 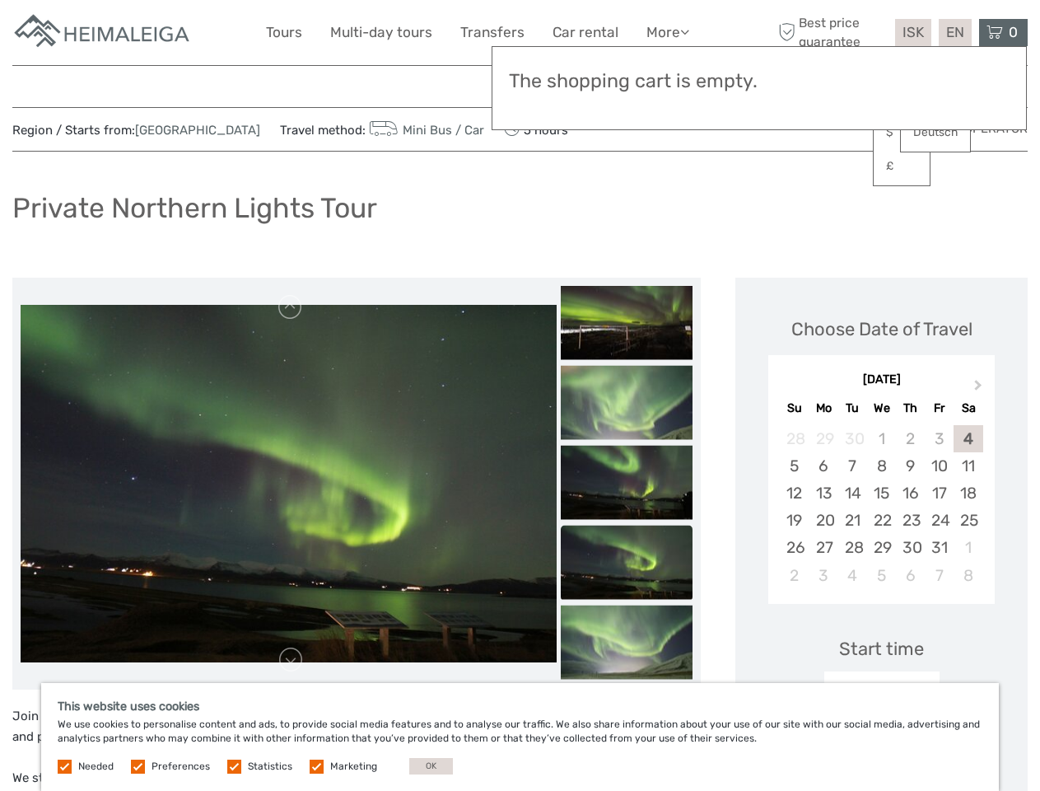 I want to click on label: Marketing, so click(x=353, y=766).